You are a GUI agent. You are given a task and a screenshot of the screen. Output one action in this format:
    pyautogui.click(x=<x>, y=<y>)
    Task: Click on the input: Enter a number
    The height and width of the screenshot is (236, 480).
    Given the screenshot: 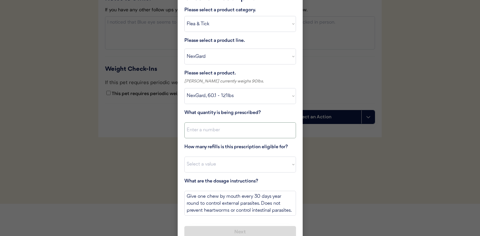 What is the action you would take?
    pyautogui.click(x=240, y=131)
    